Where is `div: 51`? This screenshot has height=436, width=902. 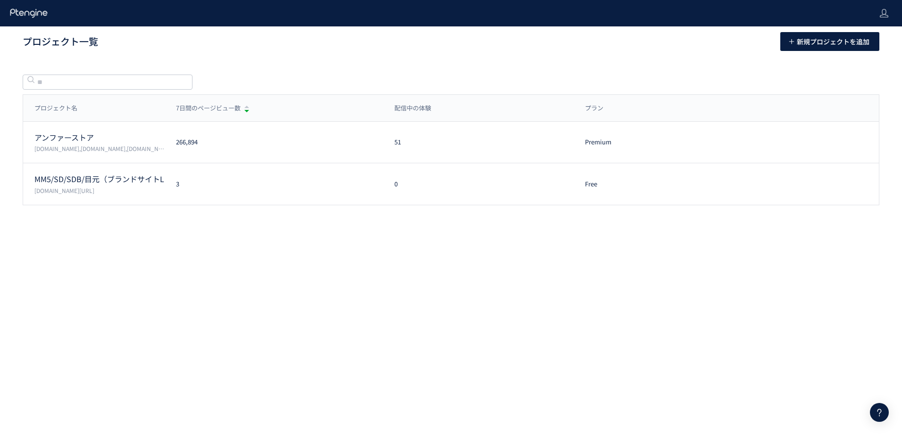
div: 51 is located at coordinates (478, 142).